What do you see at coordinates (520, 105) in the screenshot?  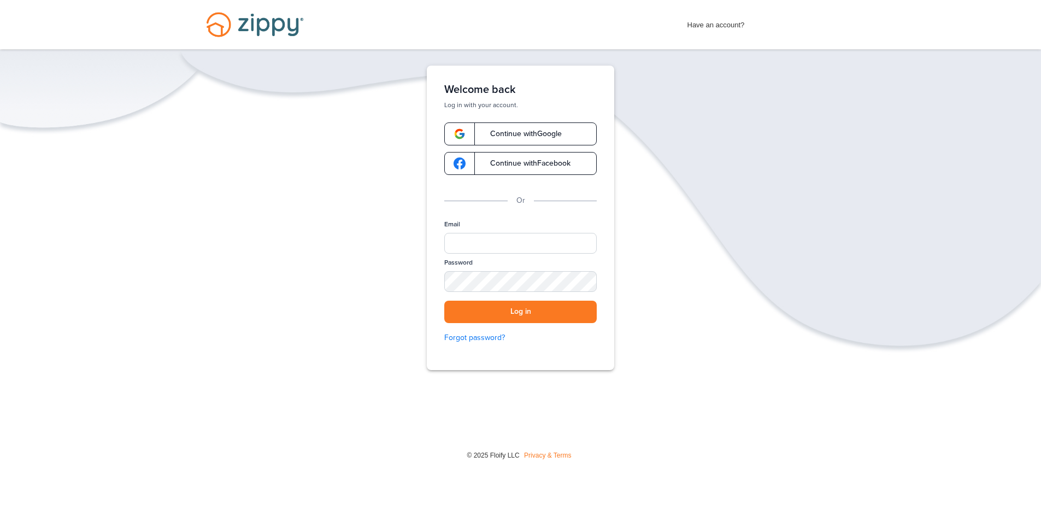 I see `p: Log in with your account.` at bounding box center [520, 105].